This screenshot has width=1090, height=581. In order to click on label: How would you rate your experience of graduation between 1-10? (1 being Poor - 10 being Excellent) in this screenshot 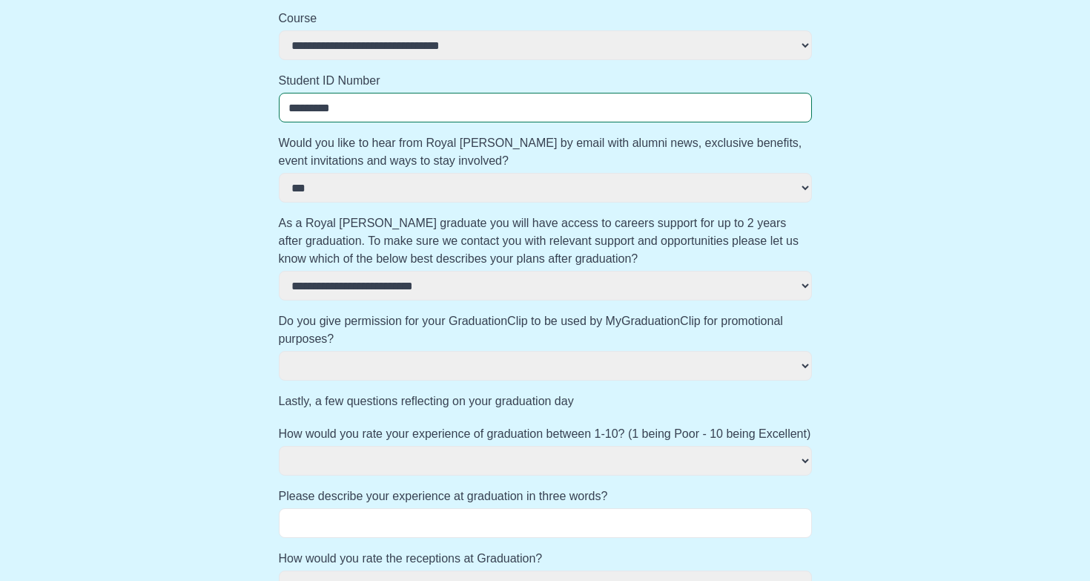, I will do `click(545, 434)`.